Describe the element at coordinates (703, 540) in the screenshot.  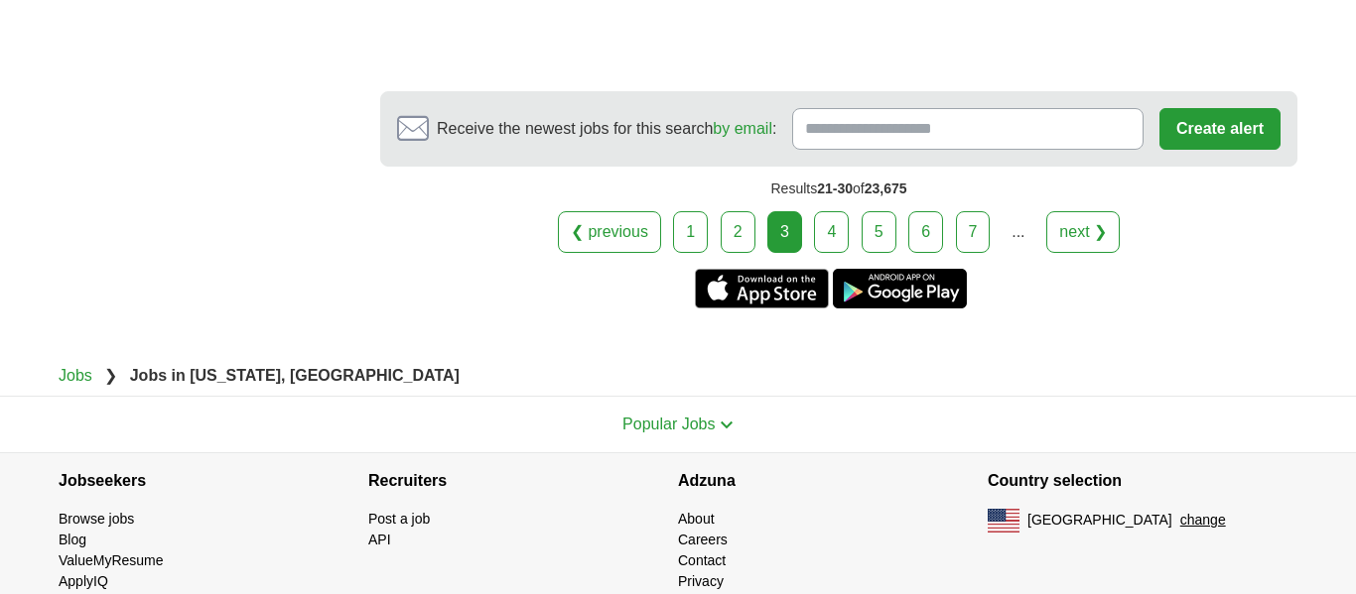
I see `a: Careers` at that location.